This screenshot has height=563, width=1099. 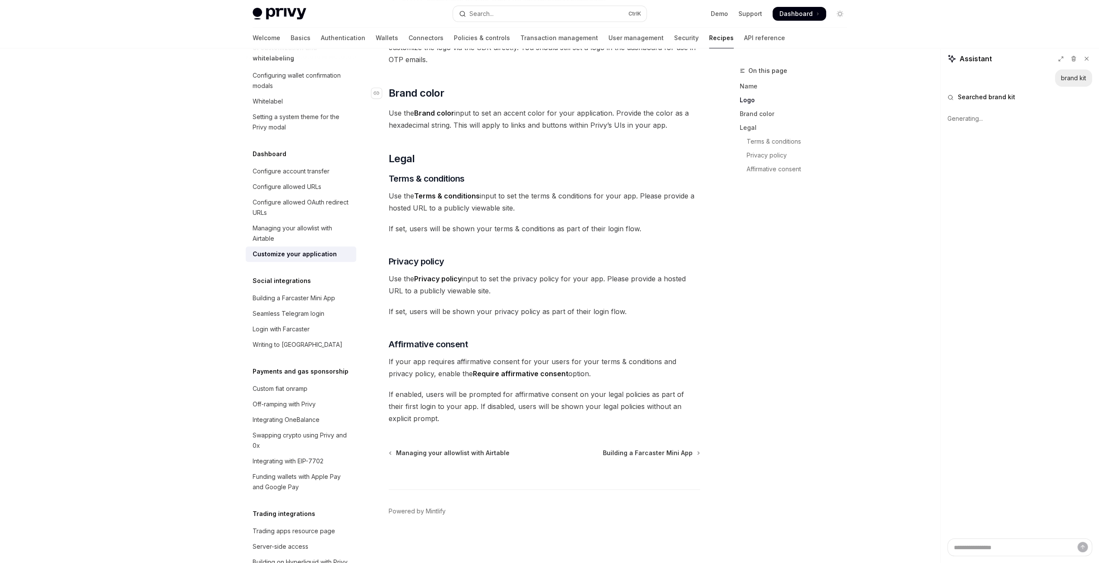 What do you see at coordinates (636, 38) in the screenshot?
I see `a: User management` at bounding box center [636, 38].